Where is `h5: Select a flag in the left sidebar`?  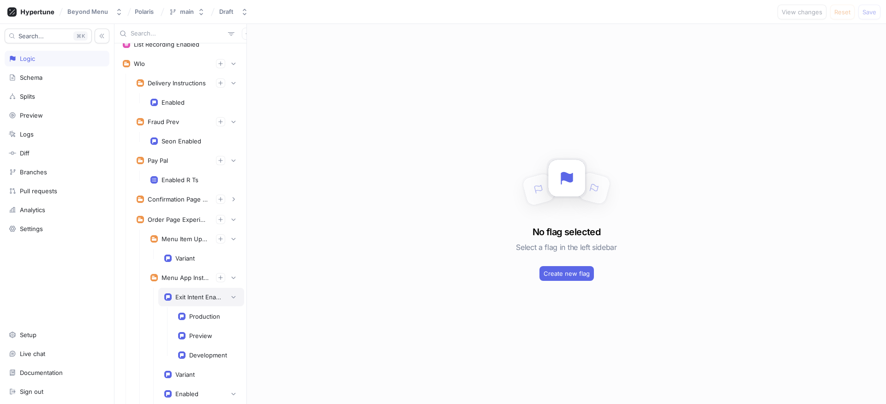 h5: Select a flag in the left sidebar is located at coordinates (566, 247).